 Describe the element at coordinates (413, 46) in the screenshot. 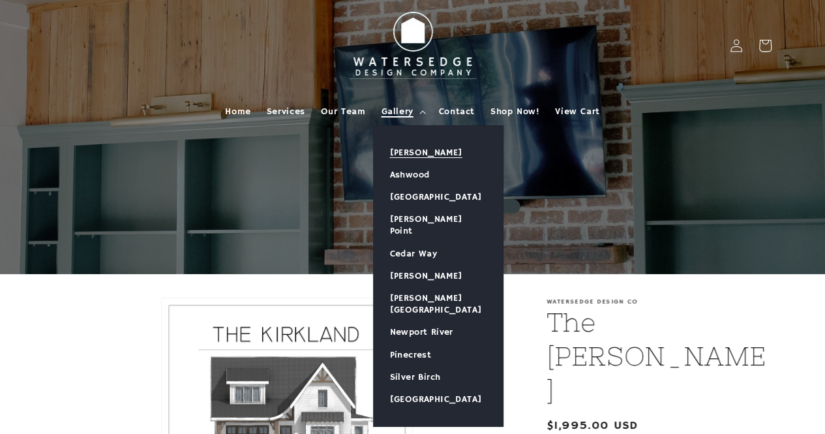

I see `img: Watersedge Design Co` at that location.